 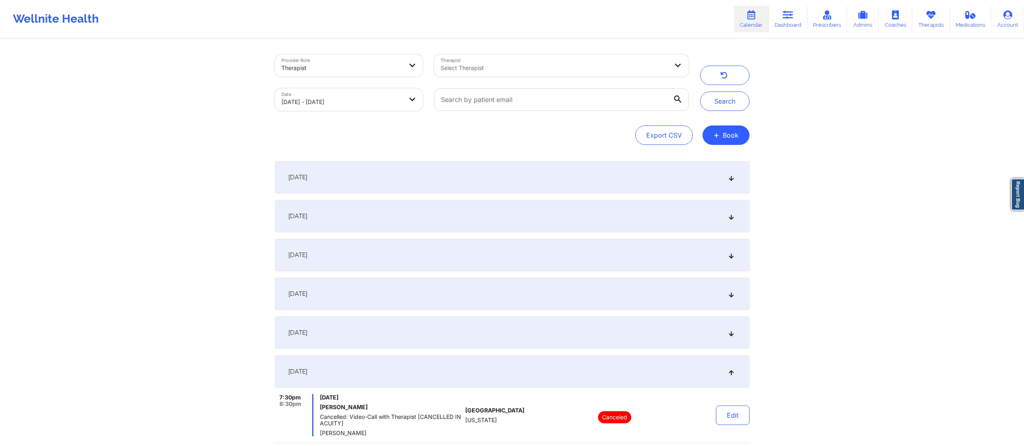 What do you see at coordinates (290, 404) in the screenshot?
I see `span: 8:30pm` at bounding box center [290, 404].